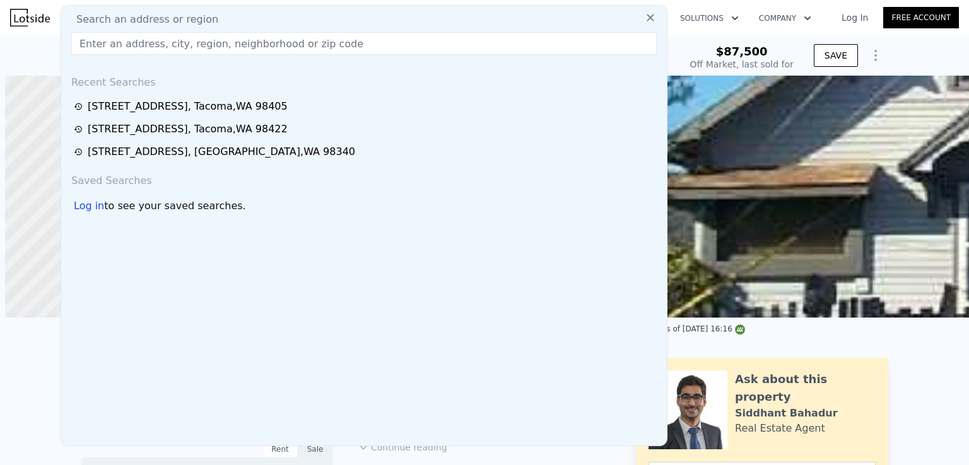  Describe the element at coordinates (709, 18) in the screenshot. I see `button: Solutions` at that location.